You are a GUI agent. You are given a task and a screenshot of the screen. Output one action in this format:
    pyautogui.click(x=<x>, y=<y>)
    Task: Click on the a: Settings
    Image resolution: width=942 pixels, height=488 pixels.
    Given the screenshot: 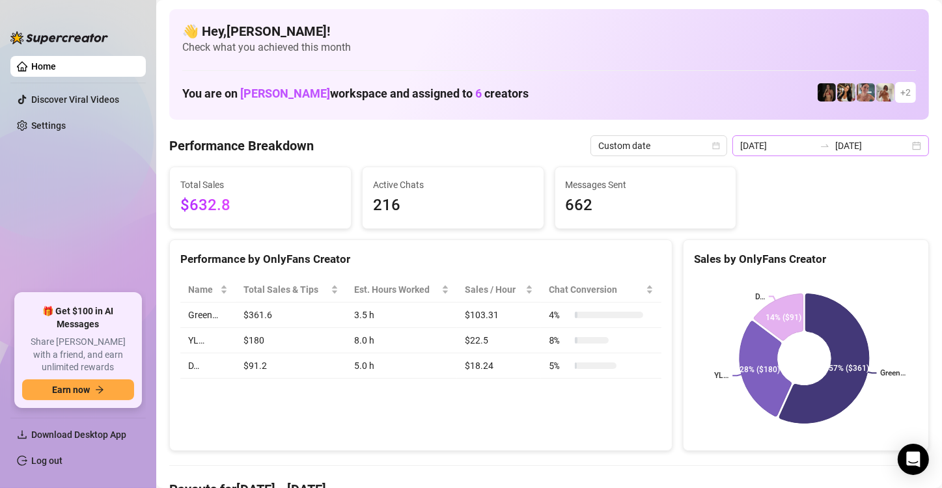 What is the action you would take?
    pyautogui.click(x=48, y=126)
    